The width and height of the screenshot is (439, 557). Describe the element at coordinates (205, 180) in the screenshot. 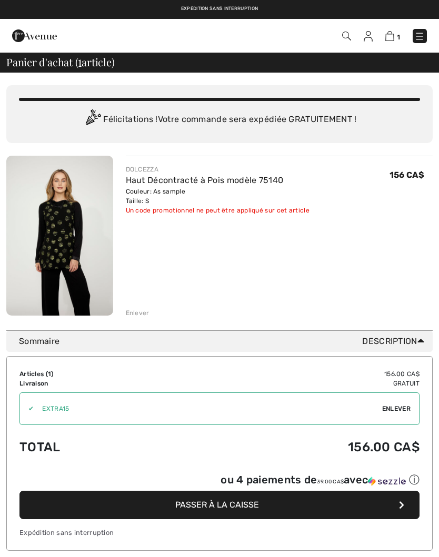

I see `a: Haut Décontracté à Pois modèle 75140` at that location.